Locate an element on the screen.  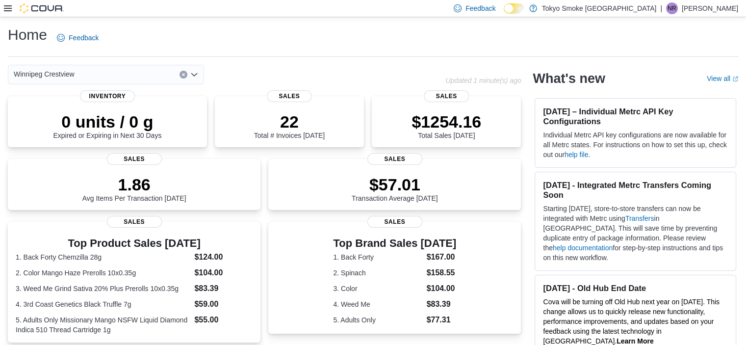
dd: $167.00 is located at coordinates (441, 257).